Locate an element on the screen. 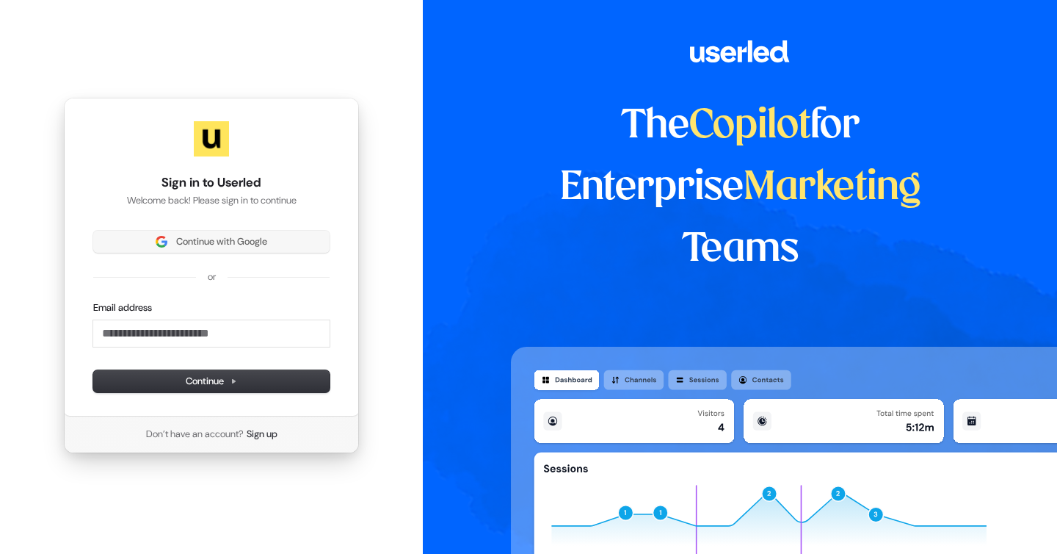 Image resolution: width=1057 pixels, height=554 pixels. h1: The for Enterprise Teams is located at coordinates (740, 188).